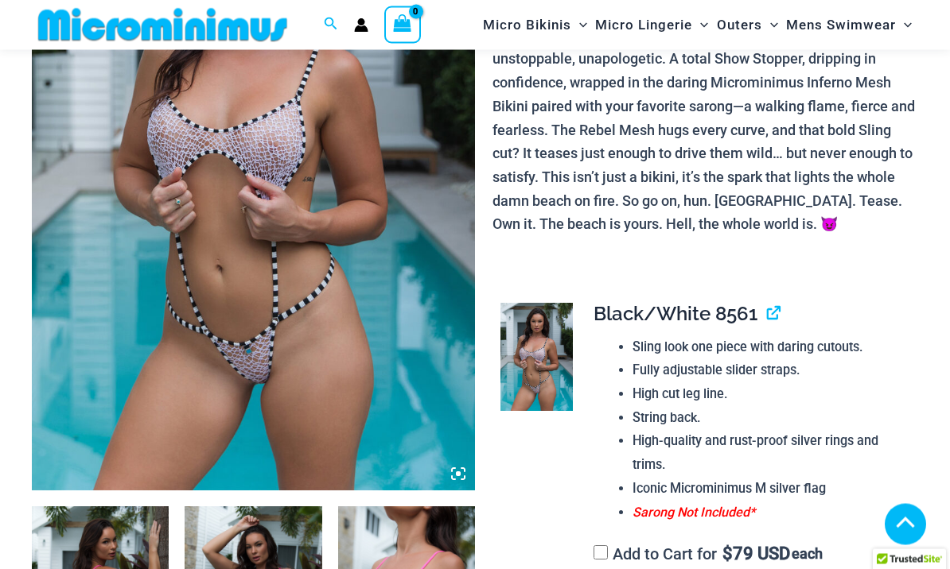 Image resolution: width=950 pixels, height=569 pixels. What do you see at coordinates (747, 25) in the screenshot?
I see `a: OutersMenu ToggleMenu Toggle` at bounding box center [747, 25].